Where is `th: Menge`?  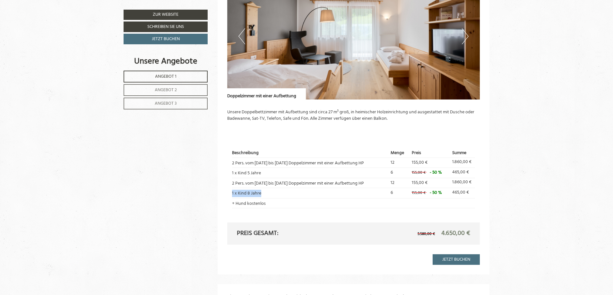 th: Menge is located at coordinates (399, 153).